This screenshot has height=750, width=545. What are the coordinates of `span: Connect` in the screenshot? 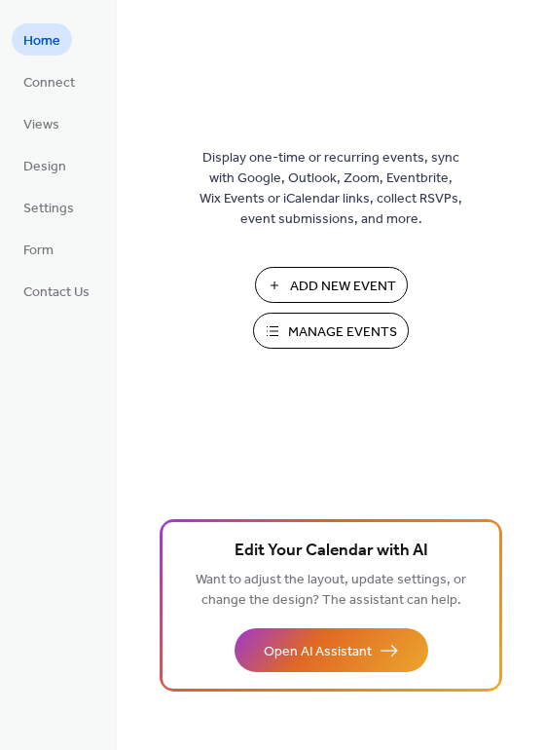 It's located at (49, 83).